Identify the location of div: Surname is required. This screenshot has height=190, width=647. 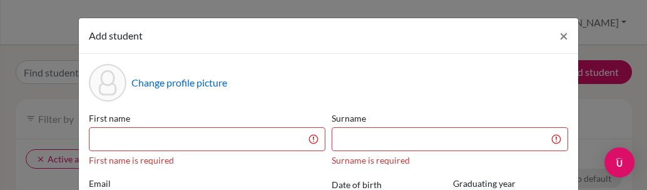
(450, 160).